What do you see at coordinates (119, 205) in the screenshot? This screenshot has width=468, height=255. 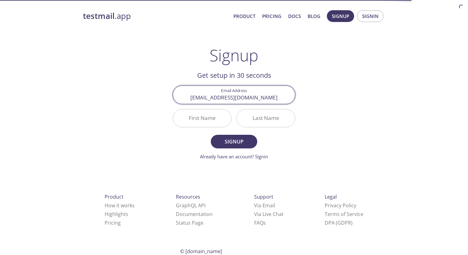 I see `a: How it works` at bounding box center [119, 205].